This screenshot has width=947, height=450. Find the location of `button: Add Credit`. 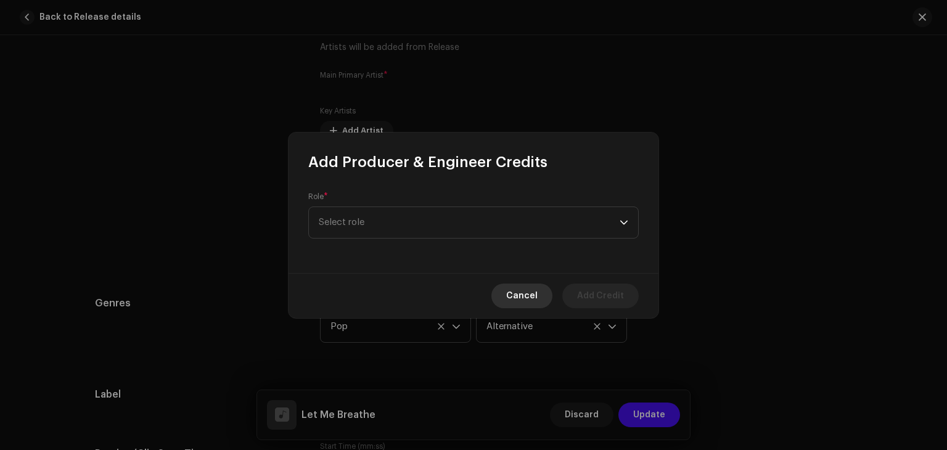

button: Add Credit is located at coordinates (600, 296).